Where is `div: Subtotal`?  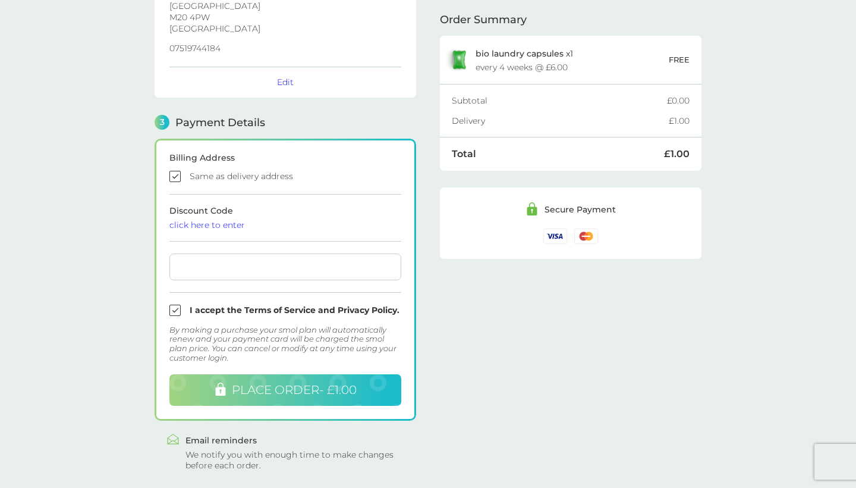 div: Subtotal is located at coordinates (560, 100).